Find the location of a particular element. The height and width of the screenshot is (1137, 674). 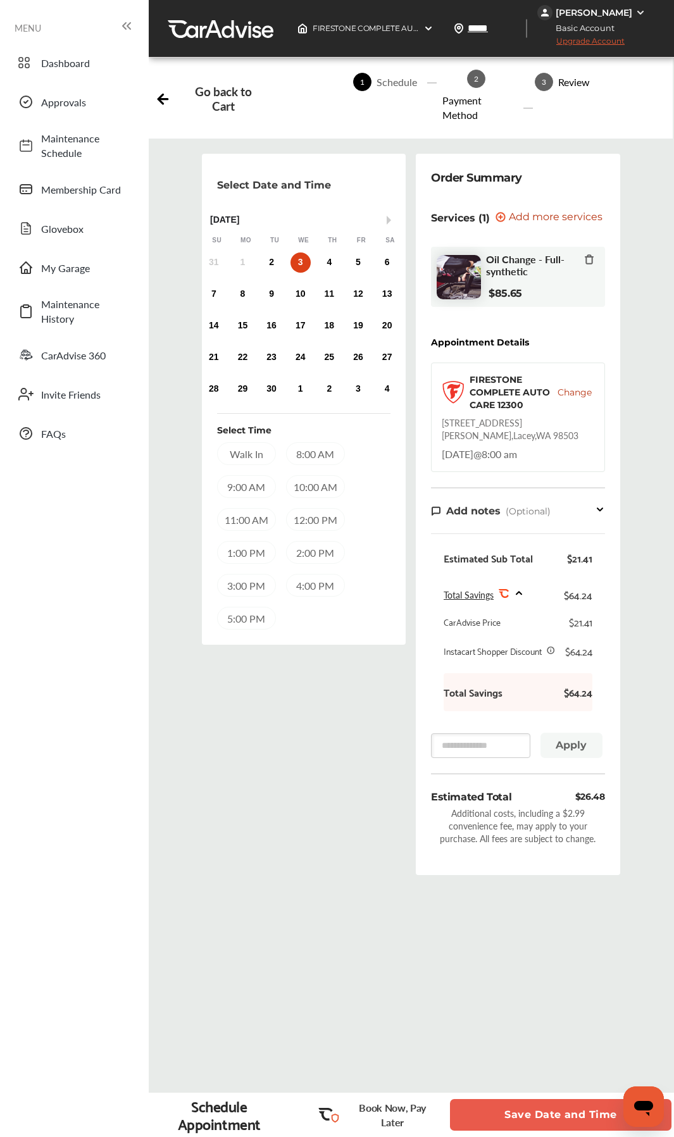

div: 1:00 PM is located at coordinates (246, 552).